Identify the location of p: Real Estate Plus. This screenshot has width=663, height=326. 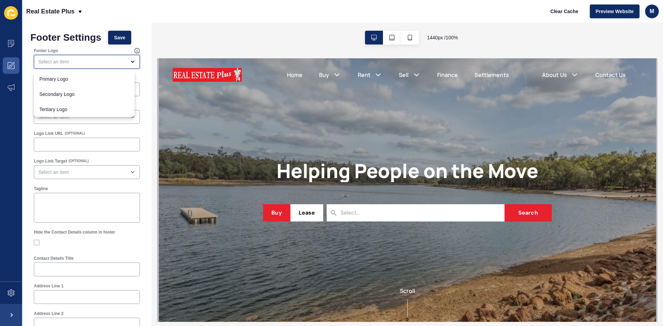
(50, 11).